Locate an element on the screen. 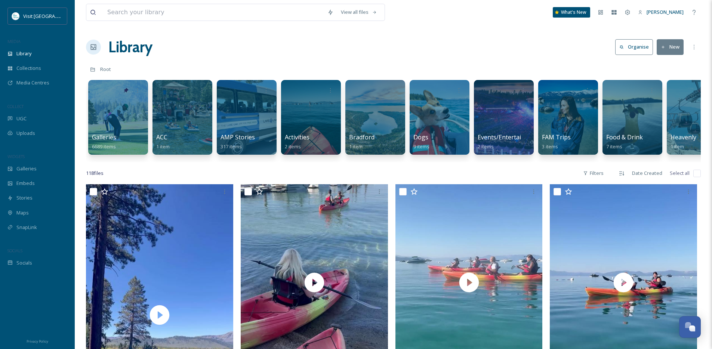 This screenshot has height=349, width=712. span: WIDGETS is located at coordinates (16, 156).